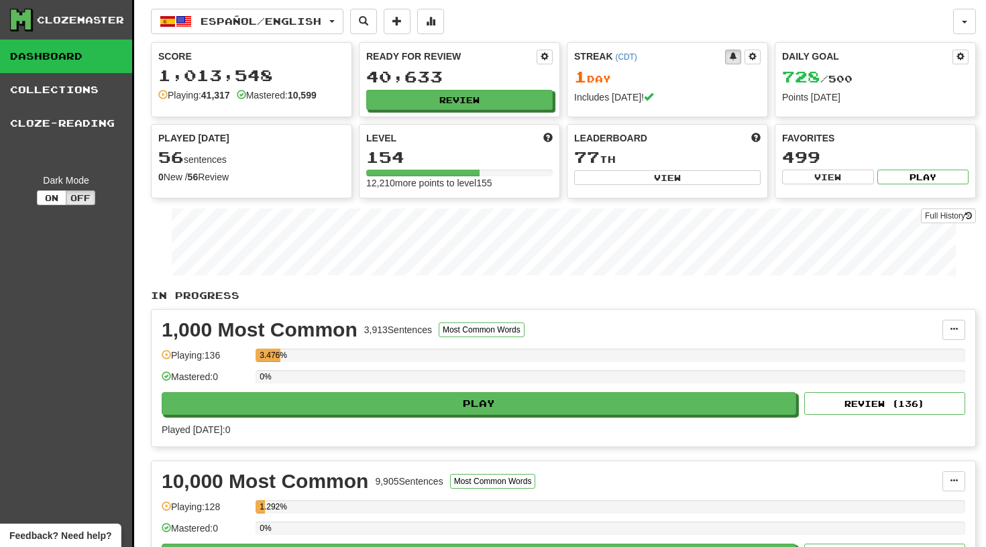 Image resolution: width=986 pixels, height=547 pixels. Describe the element at coordinates (649, 56) in the screenshot. I see `div: Streak` at that location.